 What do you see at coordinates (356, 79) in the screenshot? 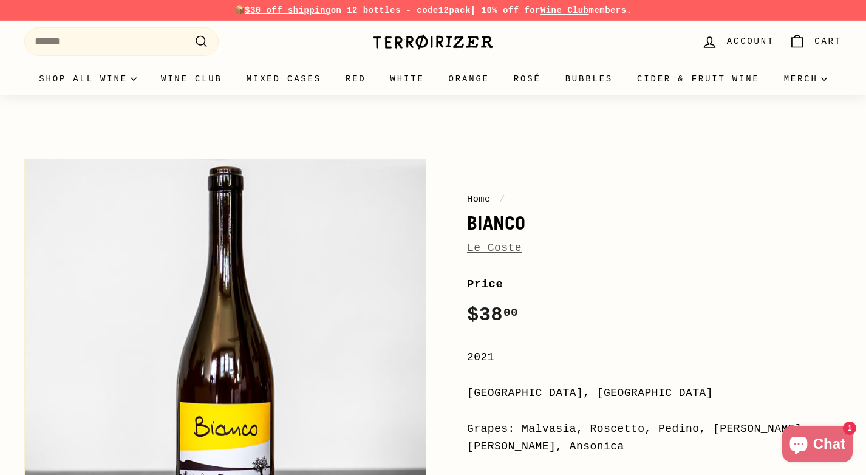
I see `a: Red` at bounding box center [356, 79].